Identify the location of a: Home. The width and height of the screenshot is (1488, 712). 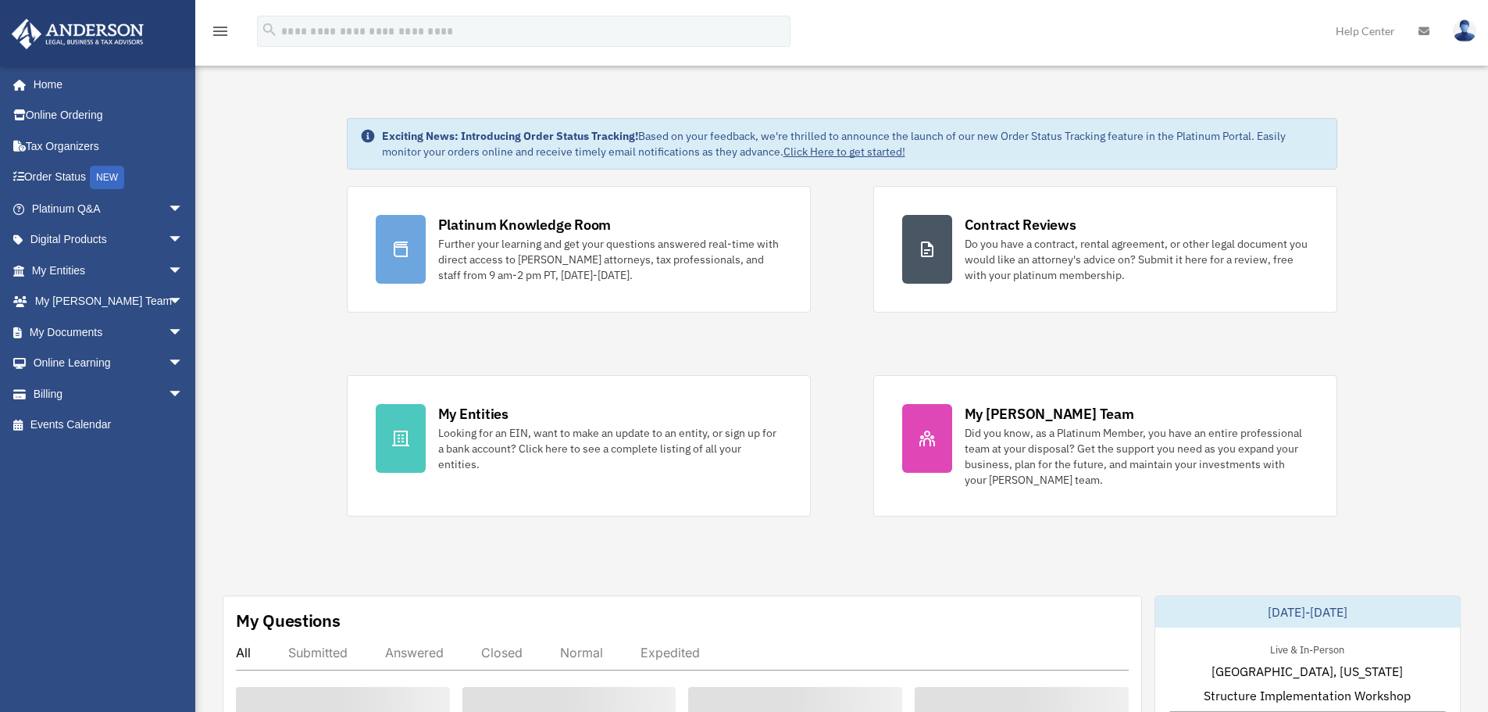
(105, 84).